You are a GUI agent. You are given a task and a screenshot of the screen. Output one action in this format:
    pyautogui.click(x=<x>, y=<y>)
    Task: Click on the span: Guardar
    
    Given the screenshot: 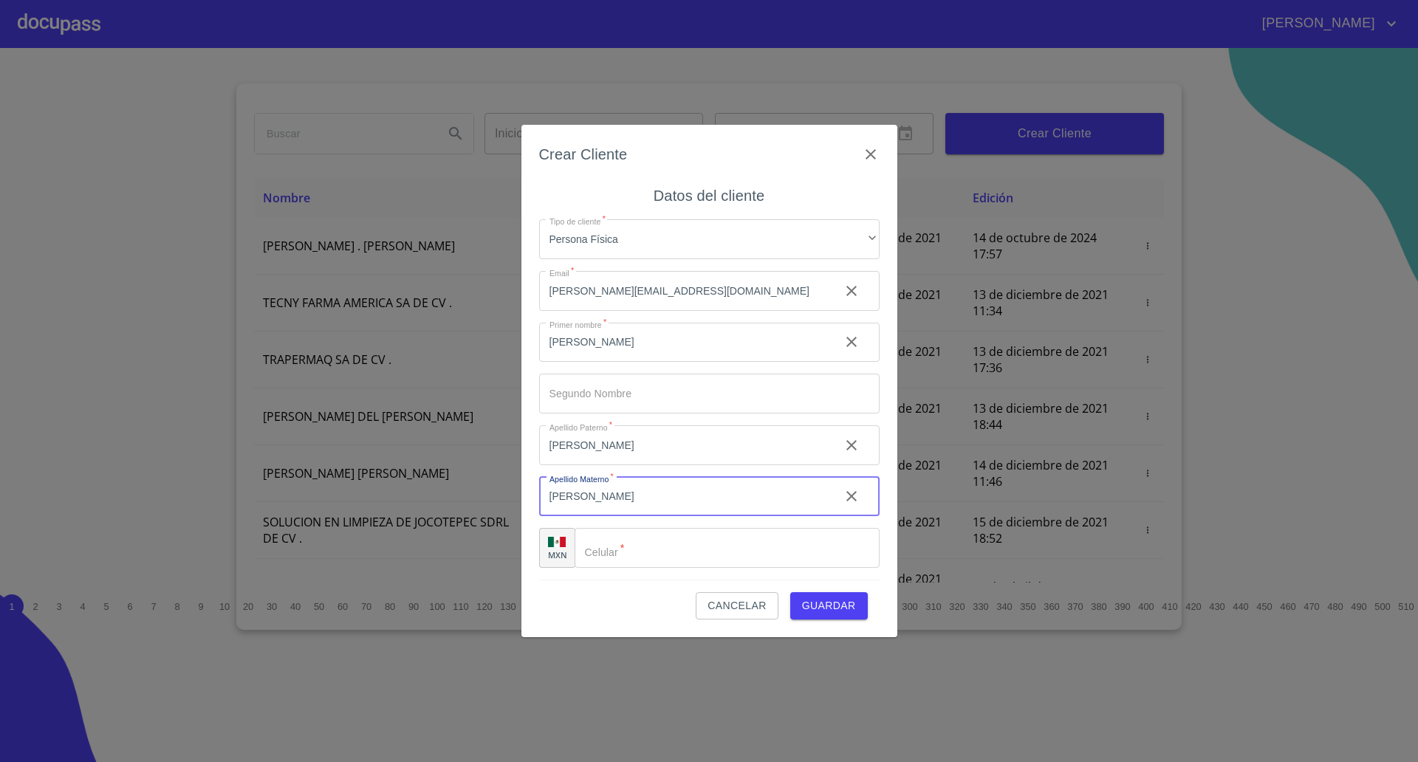 What is the action you would take?
    pyautogui.click(x=829, y=606)
    